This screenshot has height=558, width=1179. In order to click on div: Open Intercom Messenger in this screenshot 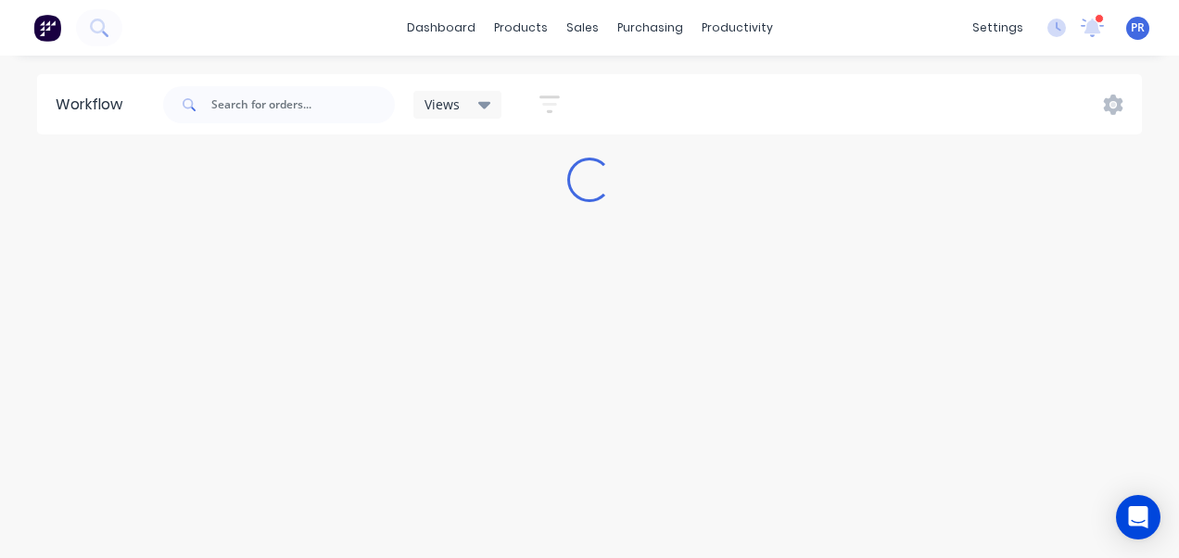, I will do `click(1138, 517)`.